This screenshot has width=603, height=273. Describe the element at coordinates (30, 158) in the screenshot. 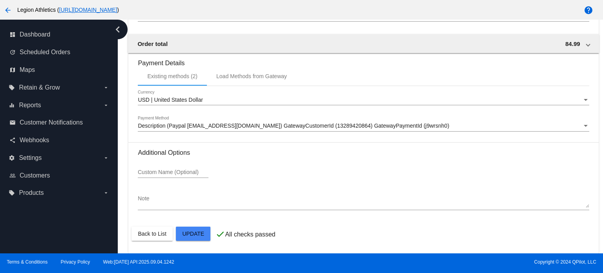

I see `span: Settings` at that location.